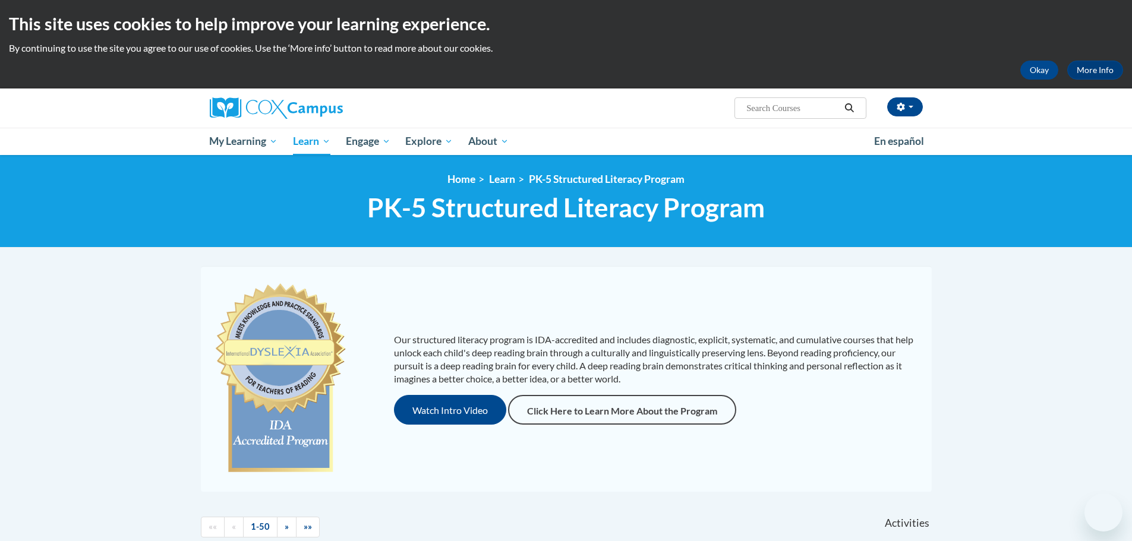 Image resolution: width=1132 pixels, height=541 pixels. Describe the element at coordinates (311, 141) in the screenshot. I see `span: Learn` at that location.